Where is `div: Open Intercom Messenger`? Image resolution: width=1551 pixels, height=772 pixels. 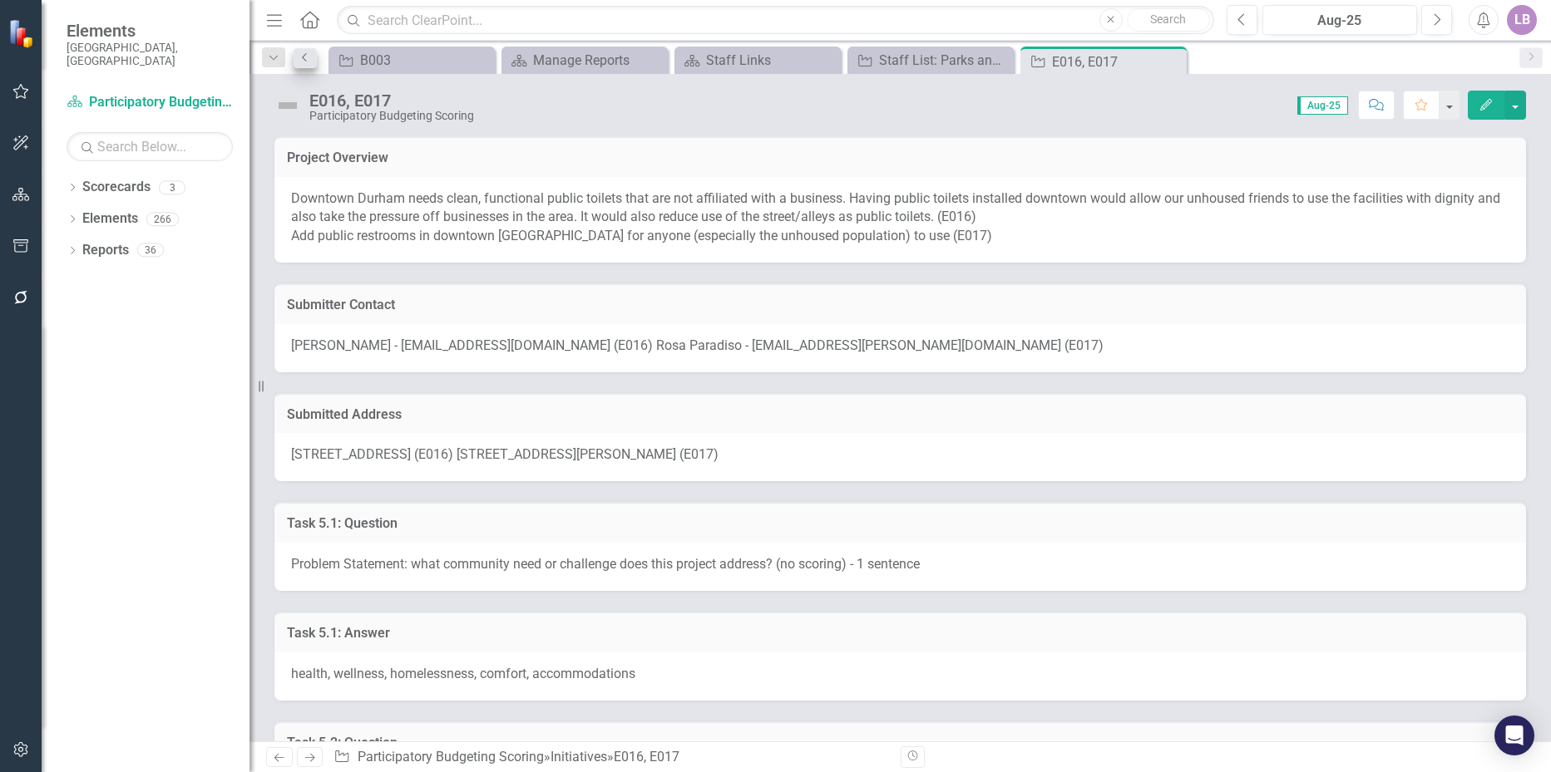 div: Open Intercom Messenger is located at coordinates (1514, 736).